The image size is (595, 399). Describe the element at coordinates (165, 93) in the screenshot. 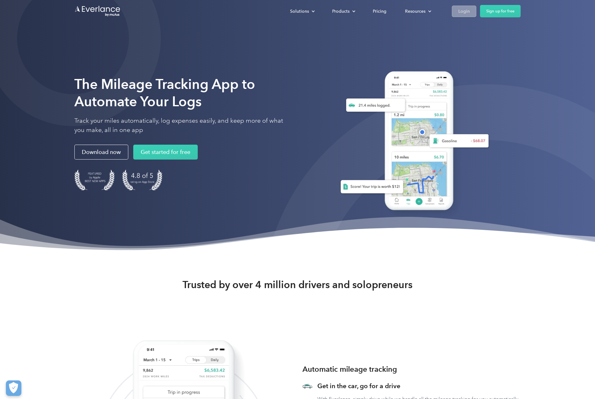

I see `strong: The Mileage Tracking App to Automate Your Logs` at that location.